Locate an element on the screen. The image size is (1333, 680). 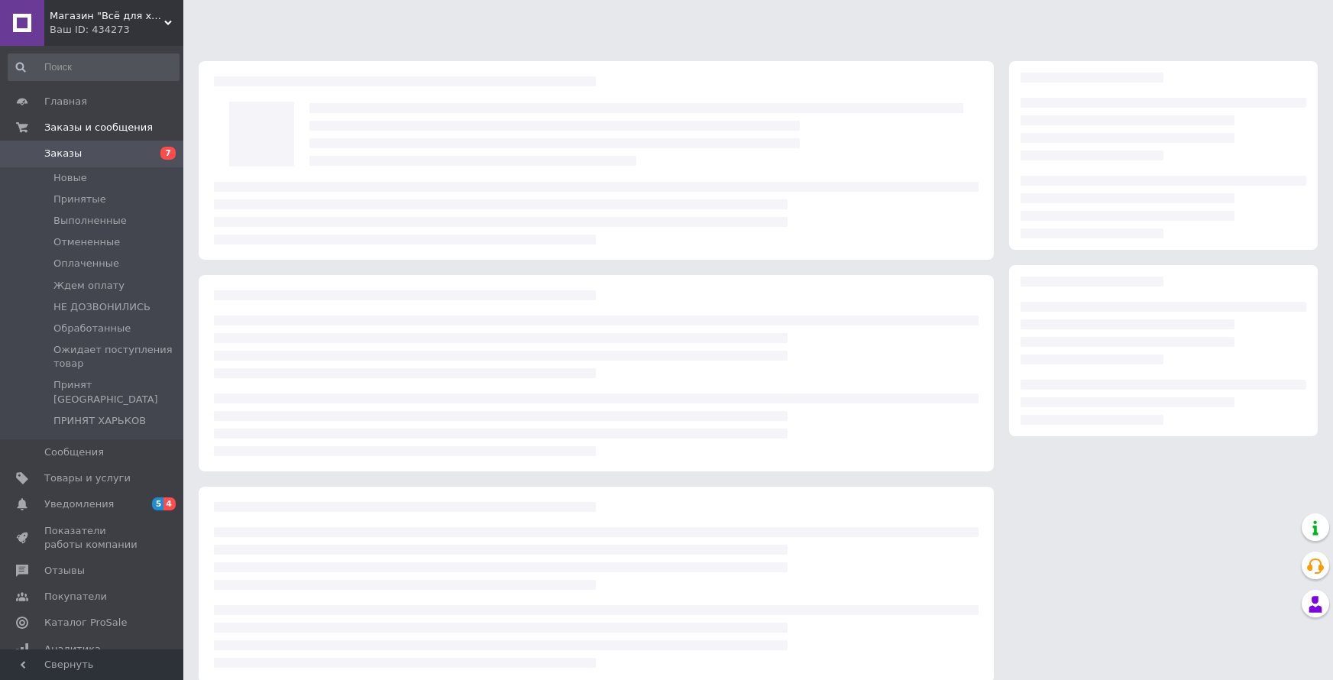
span: Уведомления is located at coordinates (79, 504).